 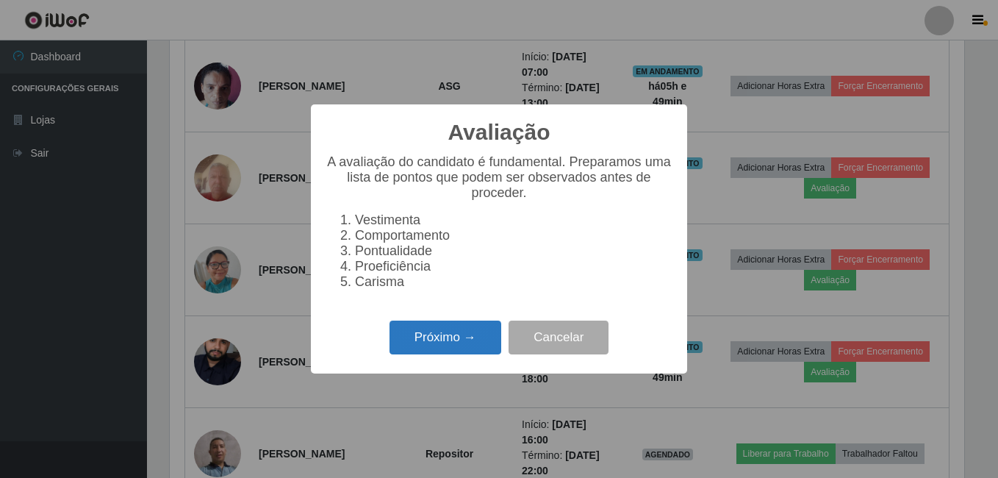 What do you see at coordinates (514, 220) in the screenshot?
I see `li: Vestimenta` at bounding box center [514, 220].